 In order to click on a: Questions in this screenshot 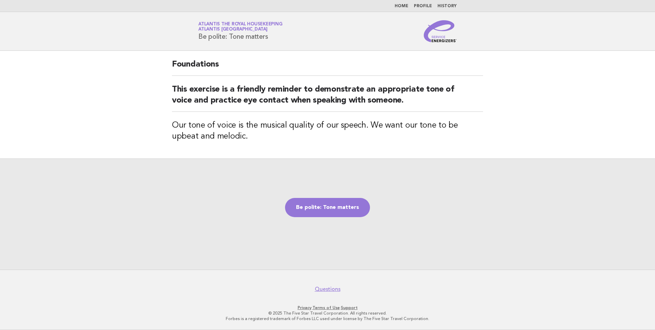, I will do `click(328, 289)`.